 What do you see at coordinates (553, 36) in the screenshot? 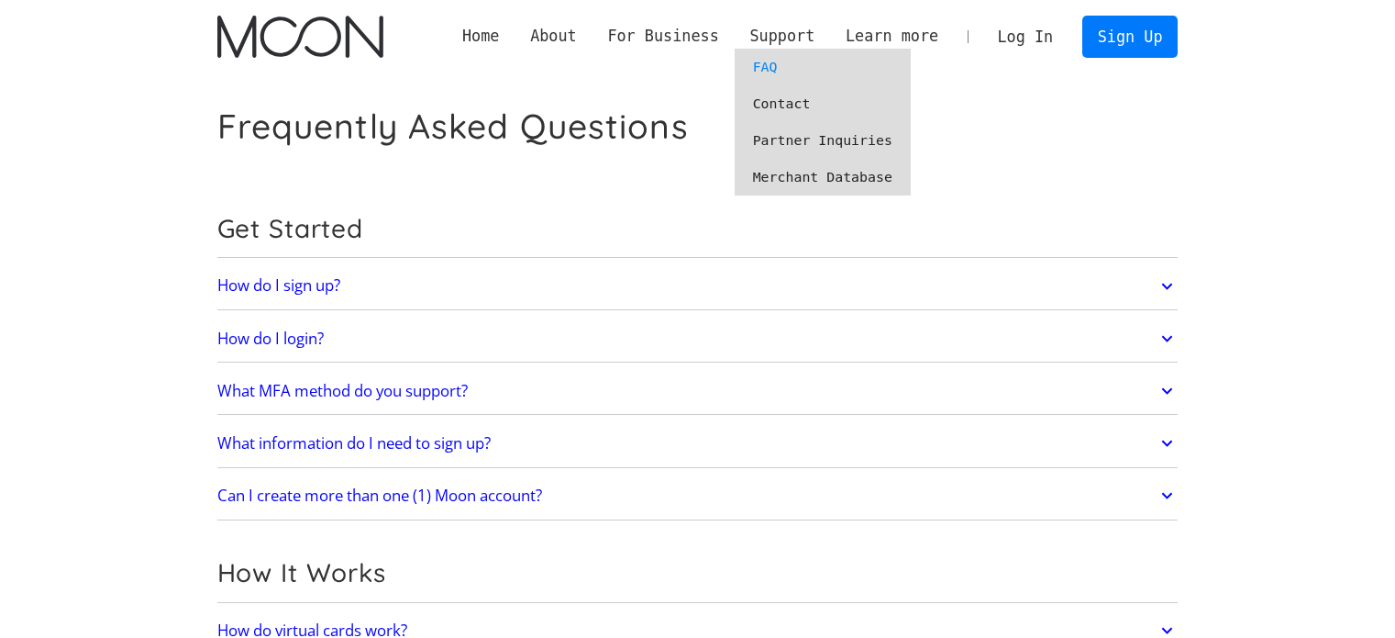
I see `div: About` at bounding box center [553, 36].